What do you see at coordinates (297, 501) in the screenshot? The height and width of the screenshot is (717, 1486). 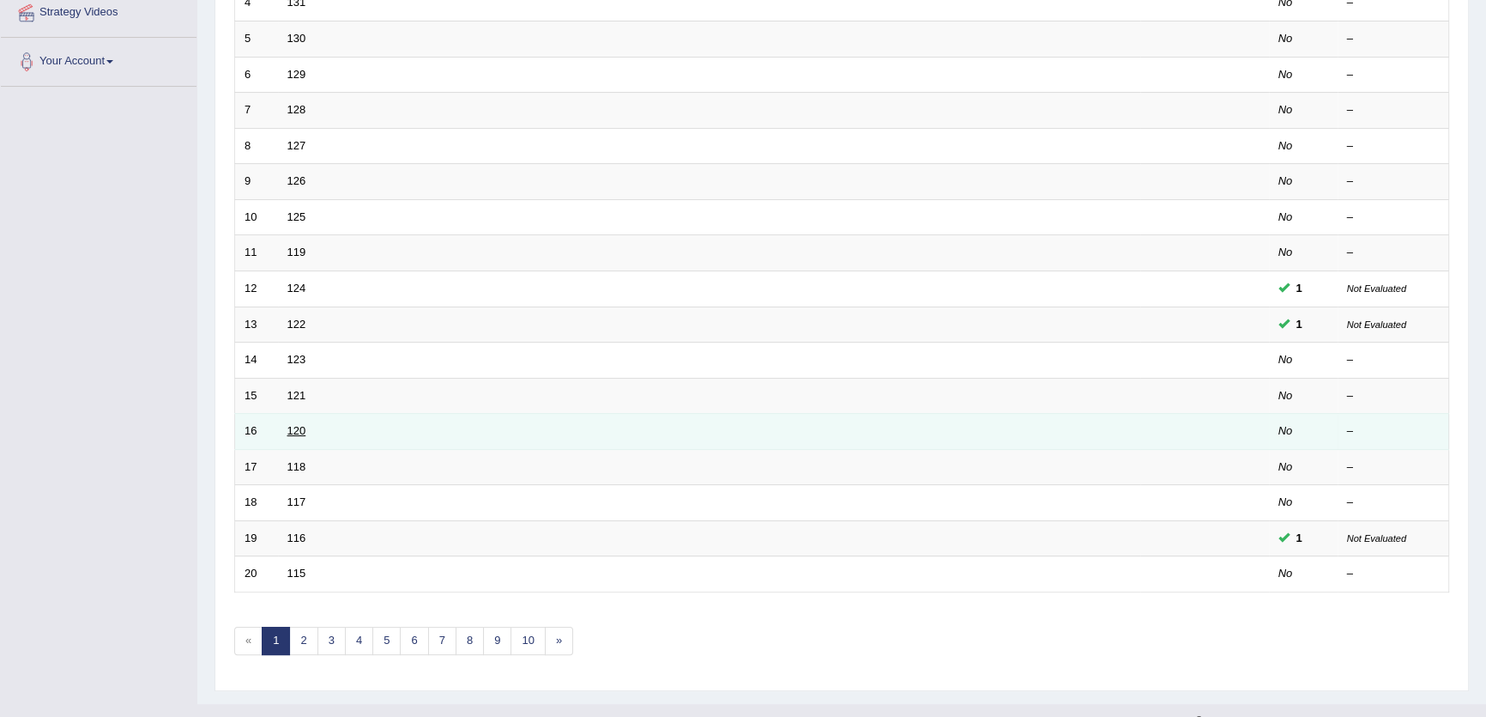 I see `a: 117` at bounding box center [297, 501].